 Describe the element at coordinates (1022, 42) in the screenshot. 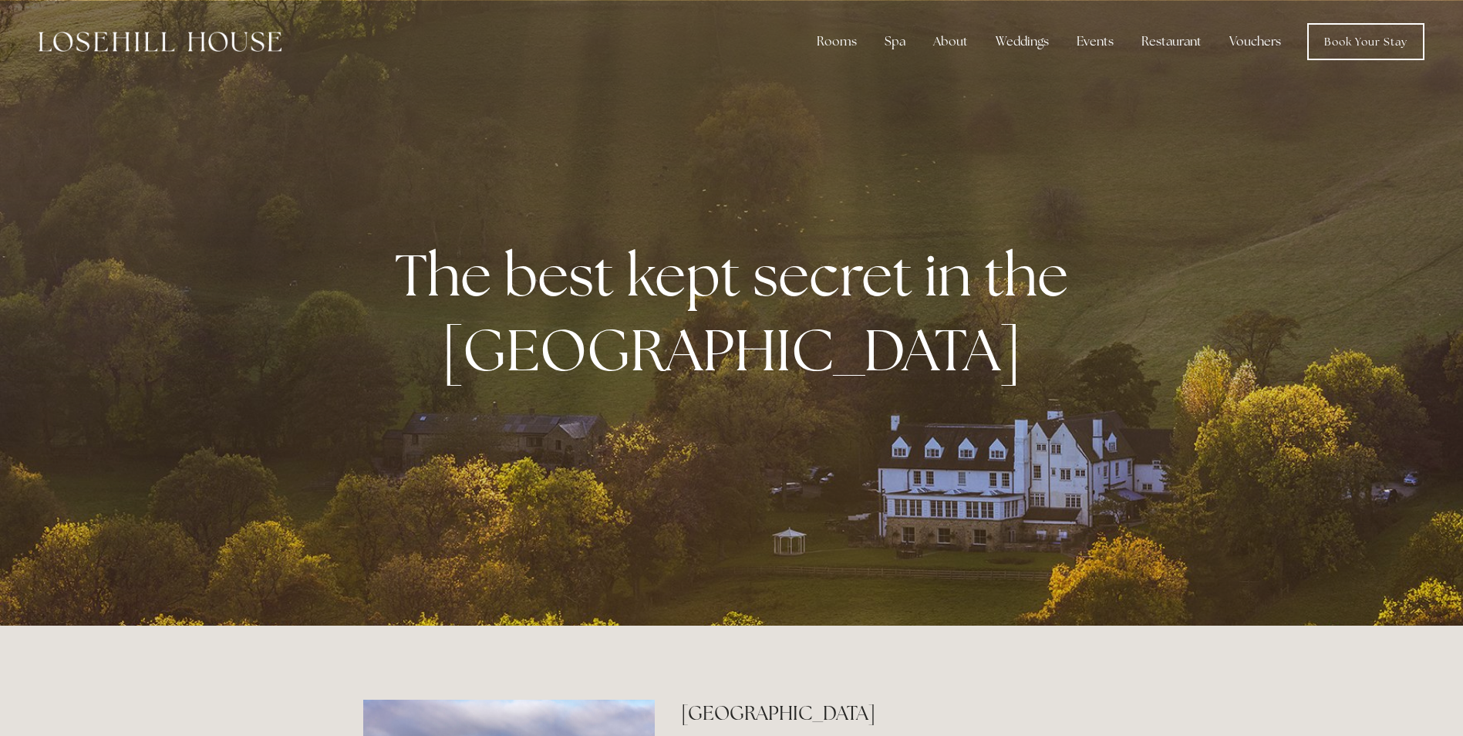

I see `div: Weddings` at that location.